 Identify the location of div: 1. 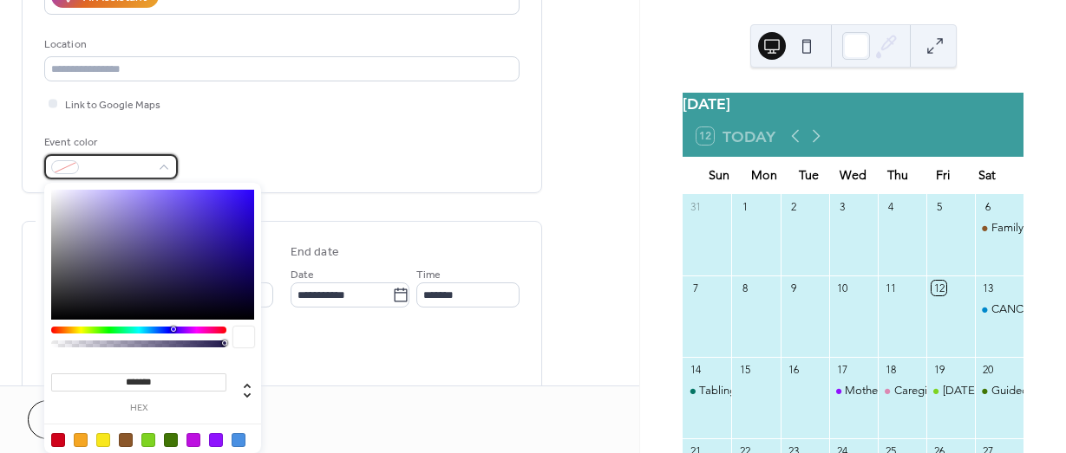
(744, 206).